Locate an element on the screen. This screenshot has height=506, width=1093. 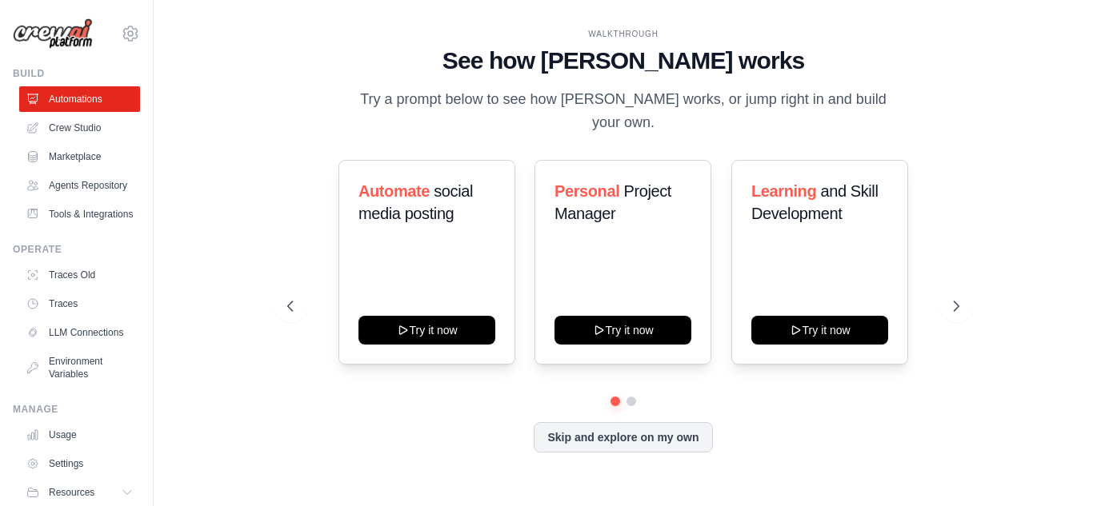
button: Skip and explore on my own is located at coordinates (622, 437).